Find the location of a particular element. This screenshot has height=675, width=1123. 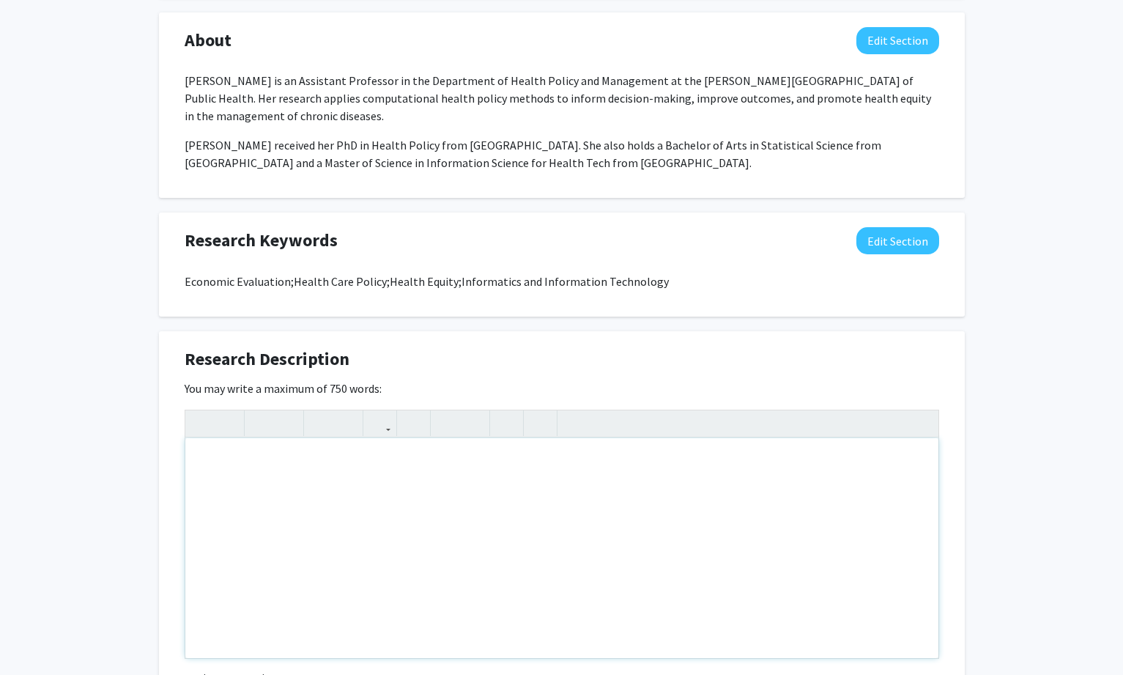

button: Insert horizontal rule is located at coordinates (540, 423).